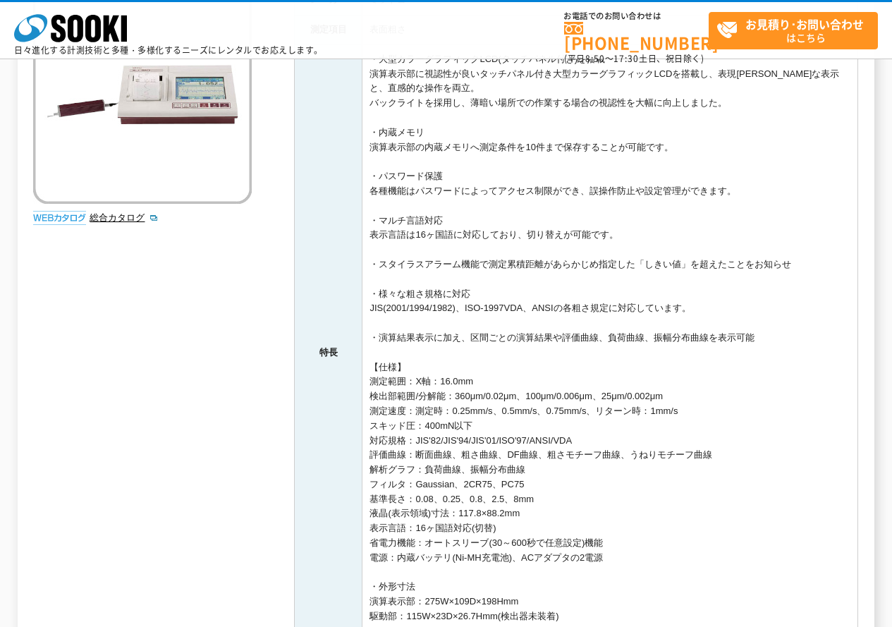 The height and width of the screenshot is (627, 892). I want to click on a: お見積り･お問い合わせはこちら, so click(793, 30).